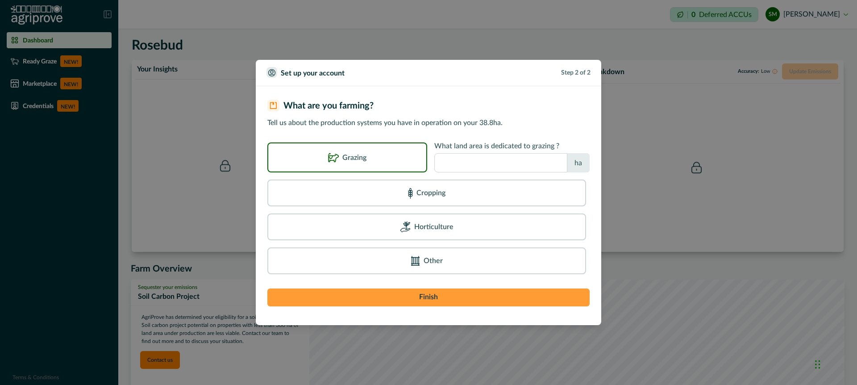 This screenshot has width=857, height=385. Describe the element at coordinates (428, 123) in the screenshot. I see `p: Tell us about the production systems you have in operation on your 38.8 ha.` at that location.